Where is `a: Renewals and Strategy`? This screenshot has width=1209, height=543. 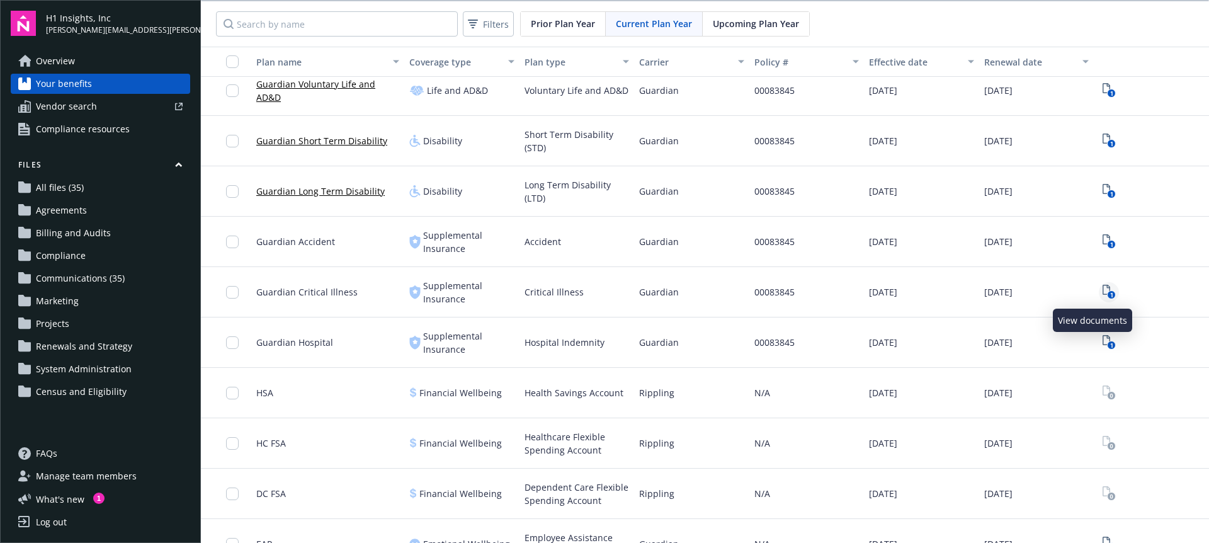
a: Renewals and Strategy is located at coordinates (100, 346).